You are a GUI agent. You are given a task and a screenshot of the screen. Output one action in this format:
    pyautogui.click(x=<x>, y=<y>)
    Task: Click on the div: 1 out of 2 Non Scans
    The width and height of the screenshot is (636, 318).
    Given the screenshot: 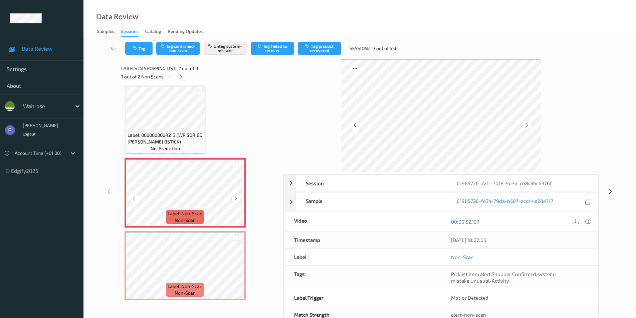 What is the action you would take?
    pyautogui.click(x=200, y=76)
    